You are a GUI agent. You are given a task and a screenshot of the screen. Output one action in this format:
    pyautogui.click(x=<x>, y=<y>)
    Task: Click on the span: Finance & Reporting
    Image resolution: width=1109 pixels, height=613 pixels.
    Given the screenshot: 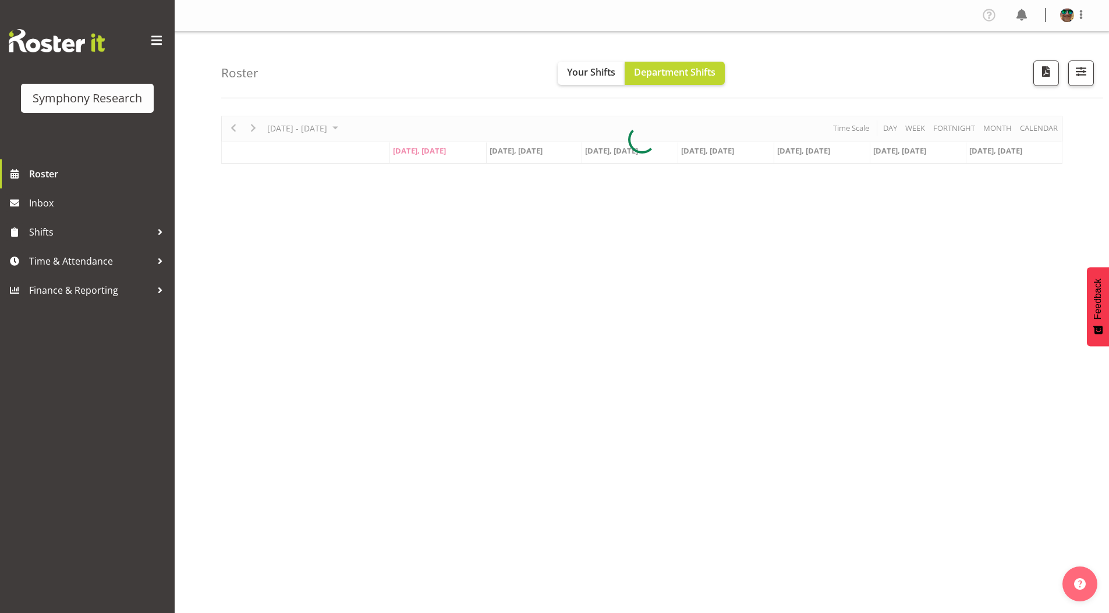 What is the action you would take?
    pyautogui.click(x=90, y=290)
    